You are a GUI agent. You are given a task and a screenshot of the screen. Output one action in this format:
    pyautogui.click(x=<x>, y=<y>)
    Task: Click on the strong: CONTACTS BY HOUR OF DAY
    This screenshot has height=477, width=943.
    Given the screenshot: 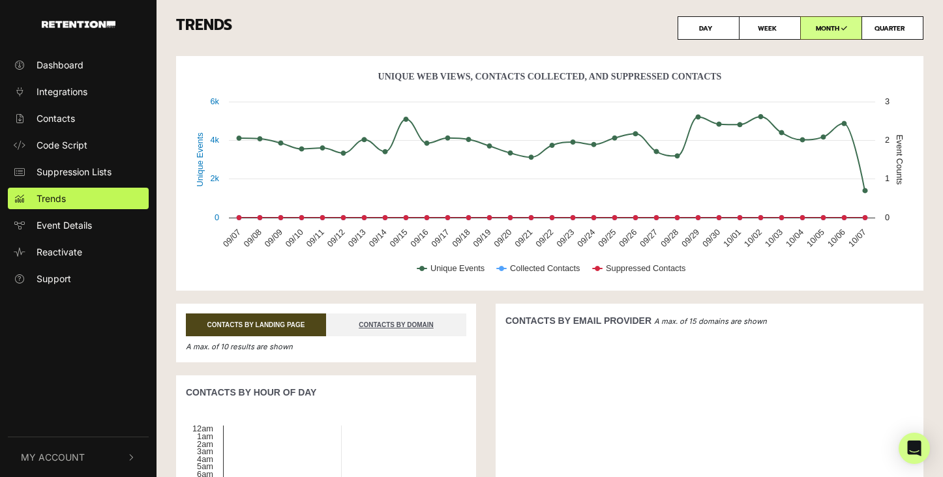 What is the action you would take?
    pyautogui.click(x=251, y=393)
    